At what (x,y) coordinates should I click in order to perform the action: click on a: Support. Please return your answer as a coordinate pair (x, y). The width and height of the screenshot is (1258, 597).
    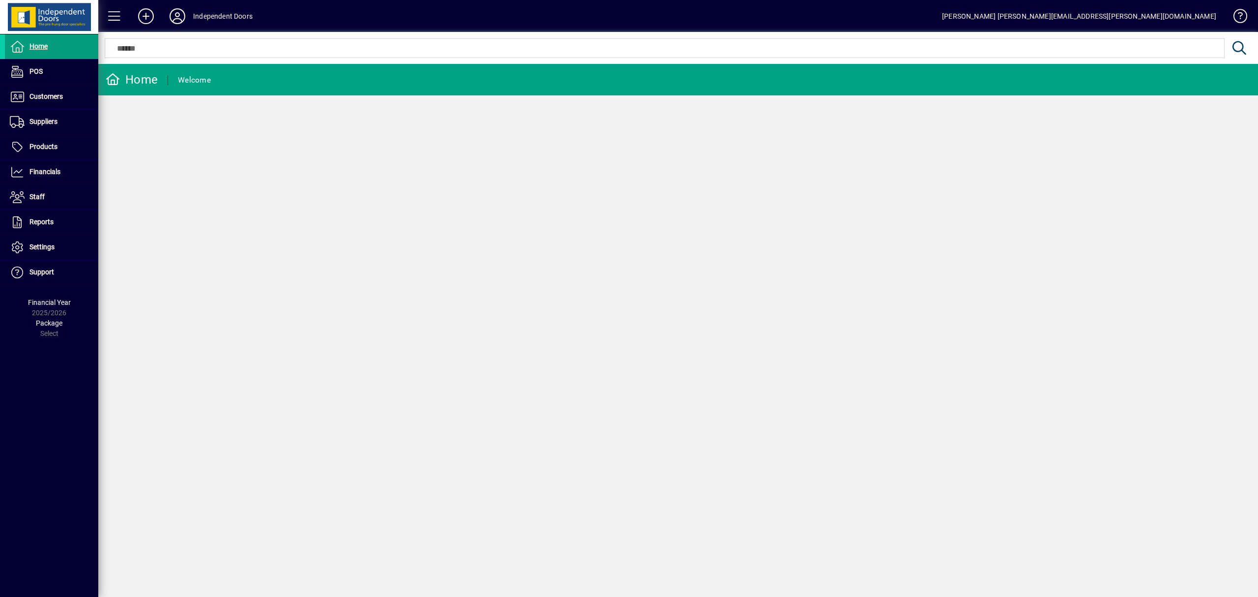
    Looking at the image, I should click on (52, 272).